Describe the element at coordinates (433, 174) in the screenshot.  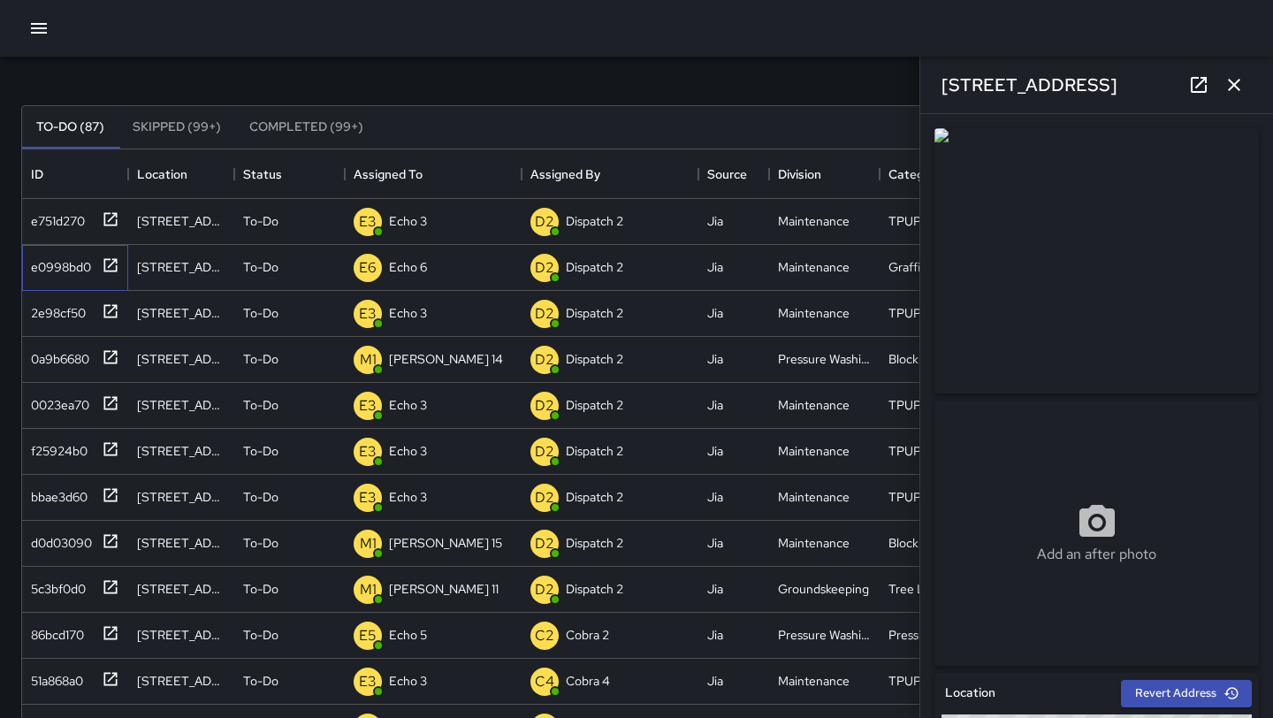
I see `div: Assigned To` at that location.